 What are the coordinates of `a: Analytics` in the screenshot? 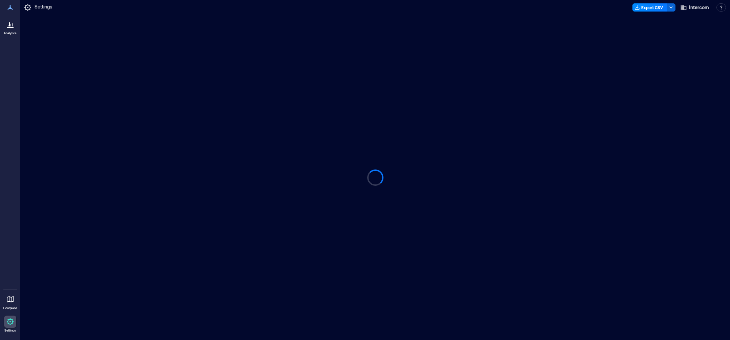 It's located at (10, 27).